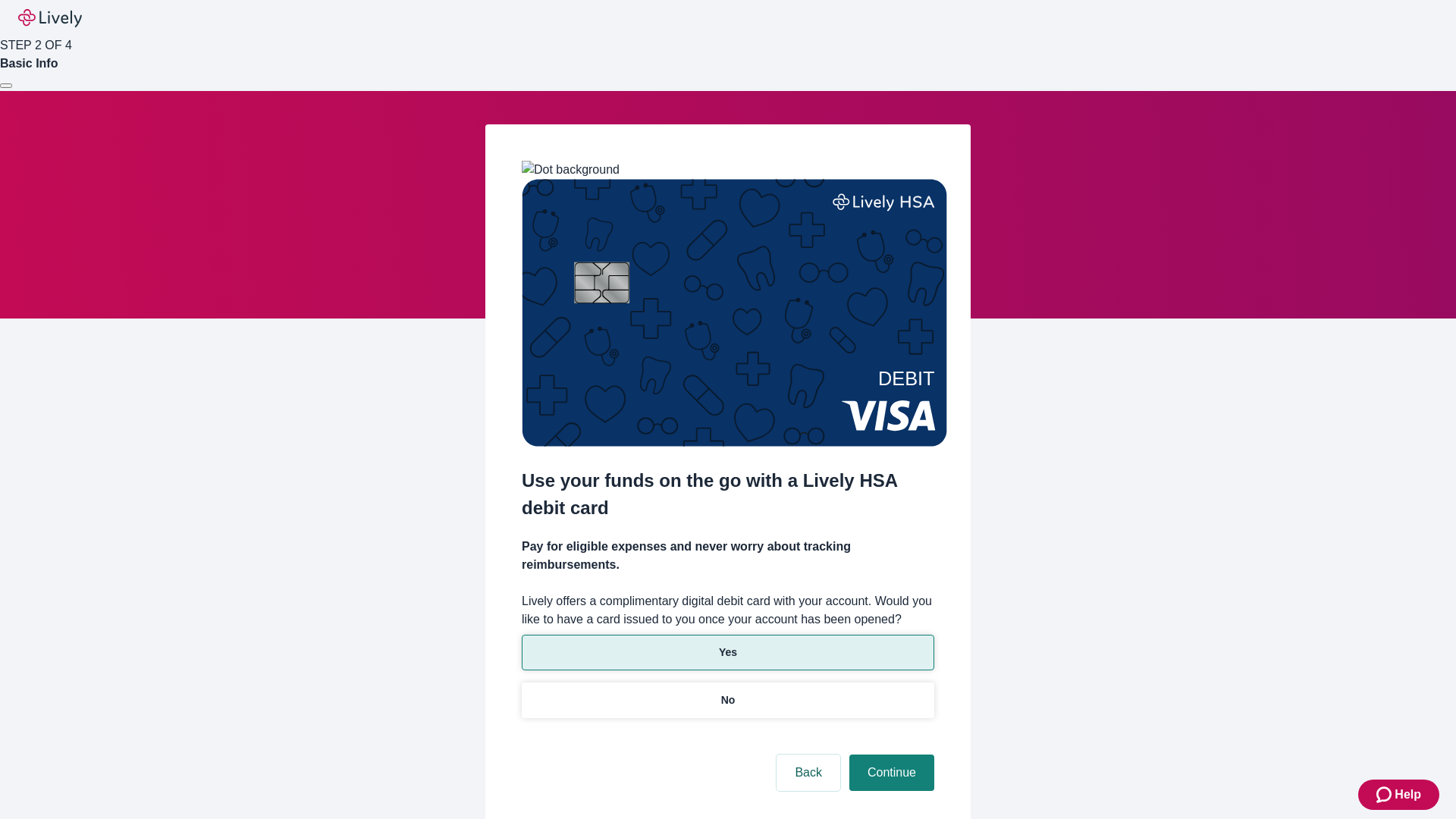  Describe the element at coordinates (728, 652) in the screenshot. I see `p: Yes` at that location.